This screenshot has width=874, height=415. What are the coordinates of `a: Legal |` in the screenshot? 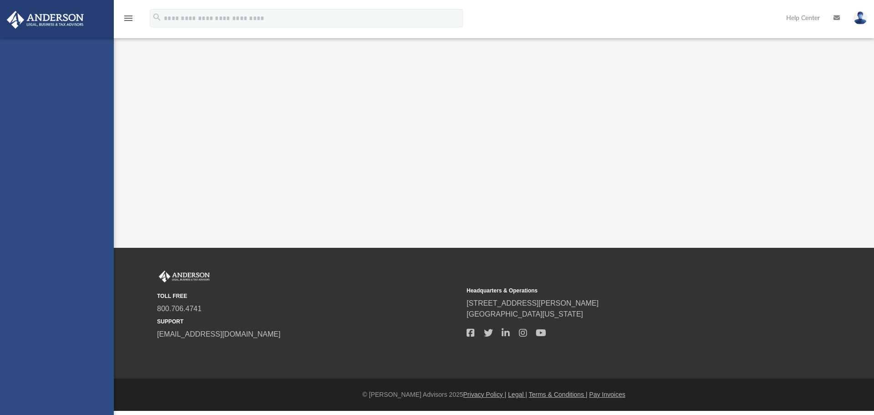 It's located at (518, 394).